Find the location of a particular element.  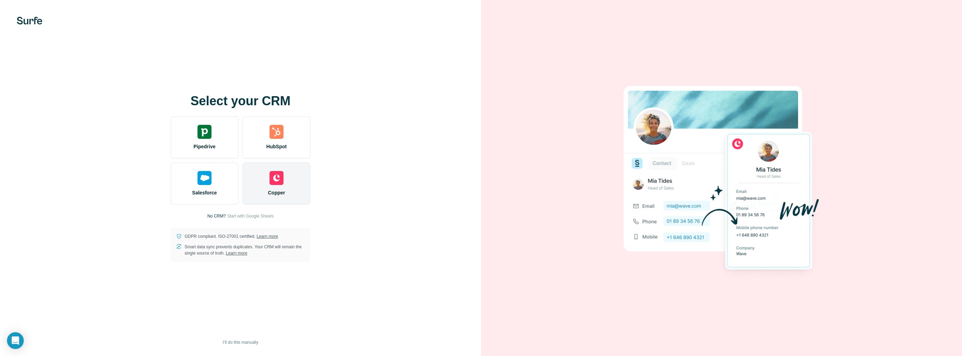

img: Surfe's logo is located at coordinates (29, 21).